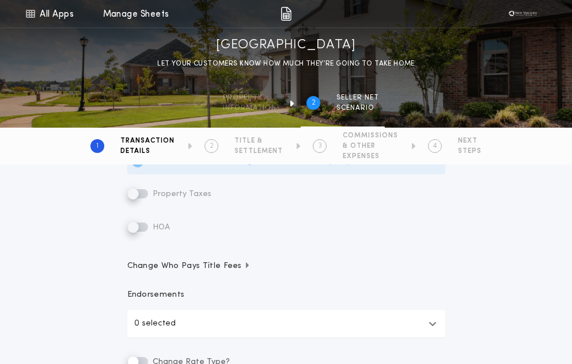  Describe the element at coordinates (370, 146) in the screenshot. I see `span: & OTHER` at that location.